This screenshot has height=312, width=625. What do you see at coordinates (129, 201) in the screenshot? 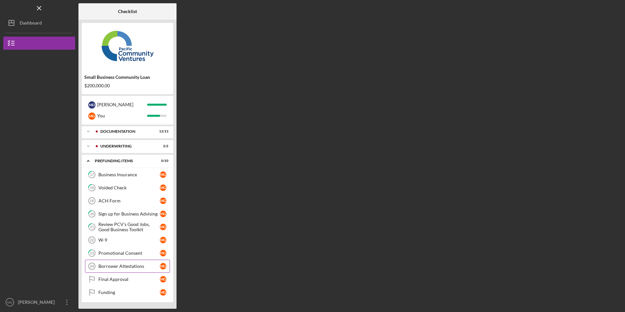
I see `div: ACH Form` at bounding box center [129, 201].